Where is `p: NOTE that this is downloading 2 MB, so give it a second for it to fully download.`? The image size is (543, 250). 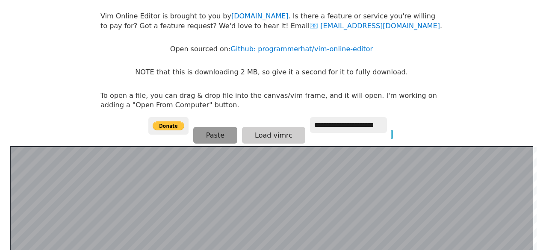
p: NOTE that this is downloading 2 MB, so give it a second for it to fully download. is located at coordinates (271, 72).